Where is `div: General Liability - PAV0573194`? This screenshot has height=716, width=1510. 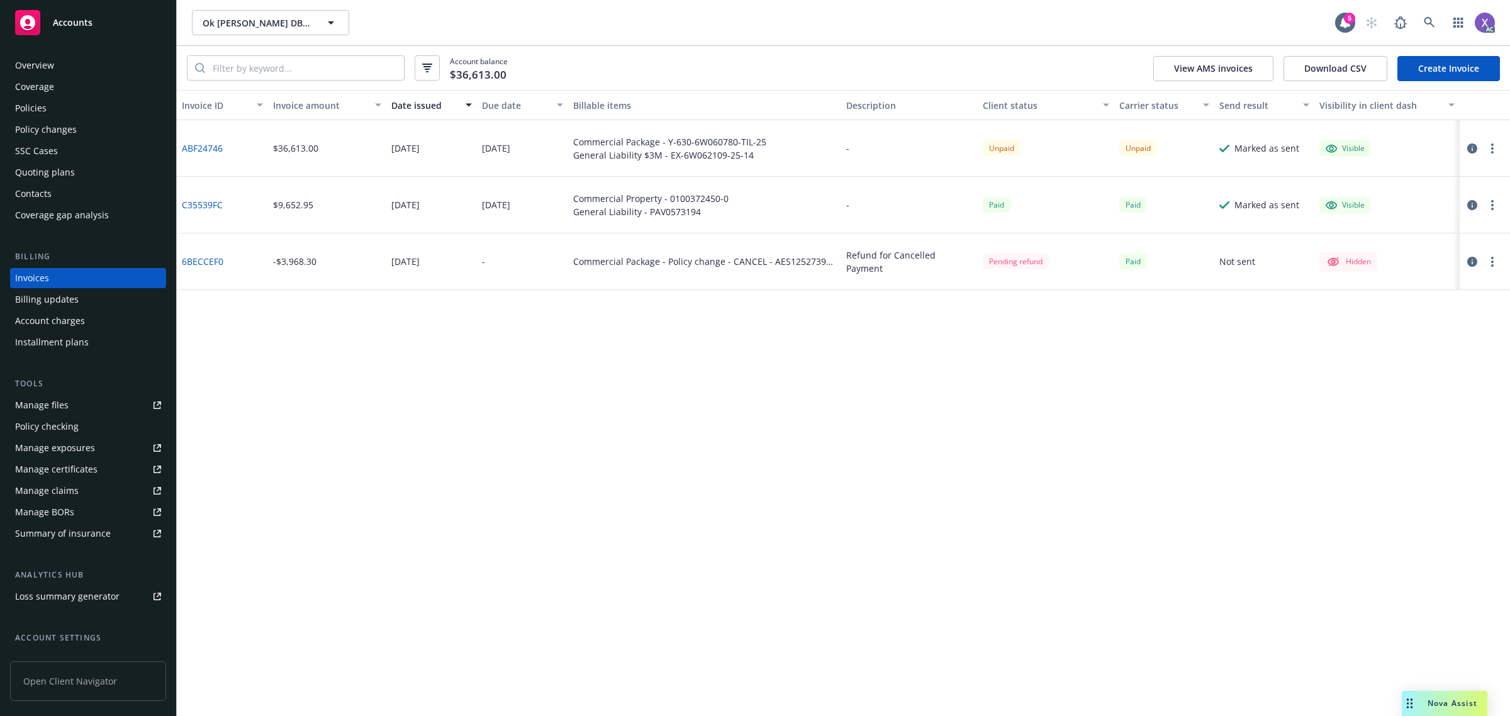 div: General Liability - PAV0573194 is located at coordinates (651, 211).